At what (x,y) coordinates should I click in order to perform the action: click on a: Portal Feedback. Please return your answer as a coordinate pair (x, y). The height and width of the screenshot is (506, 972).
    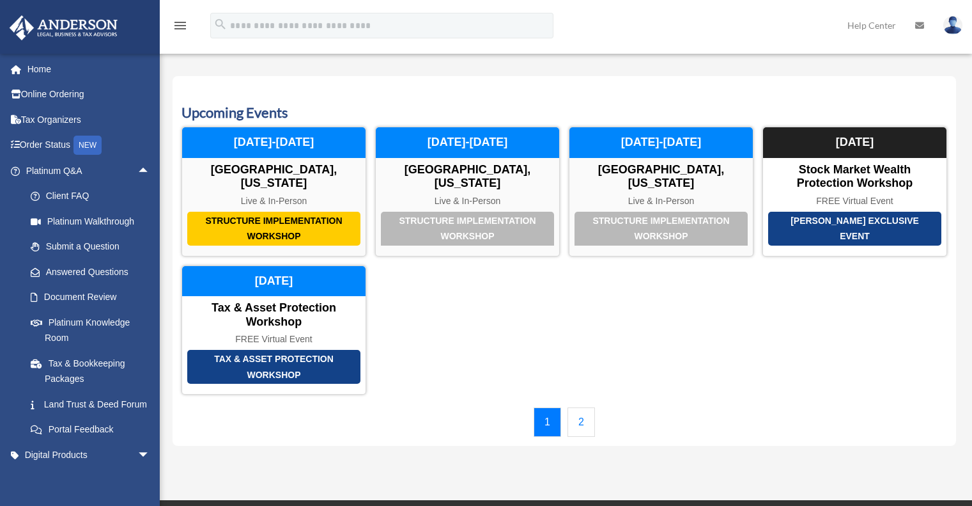
    Looking at the image, I should click on (93, 430).